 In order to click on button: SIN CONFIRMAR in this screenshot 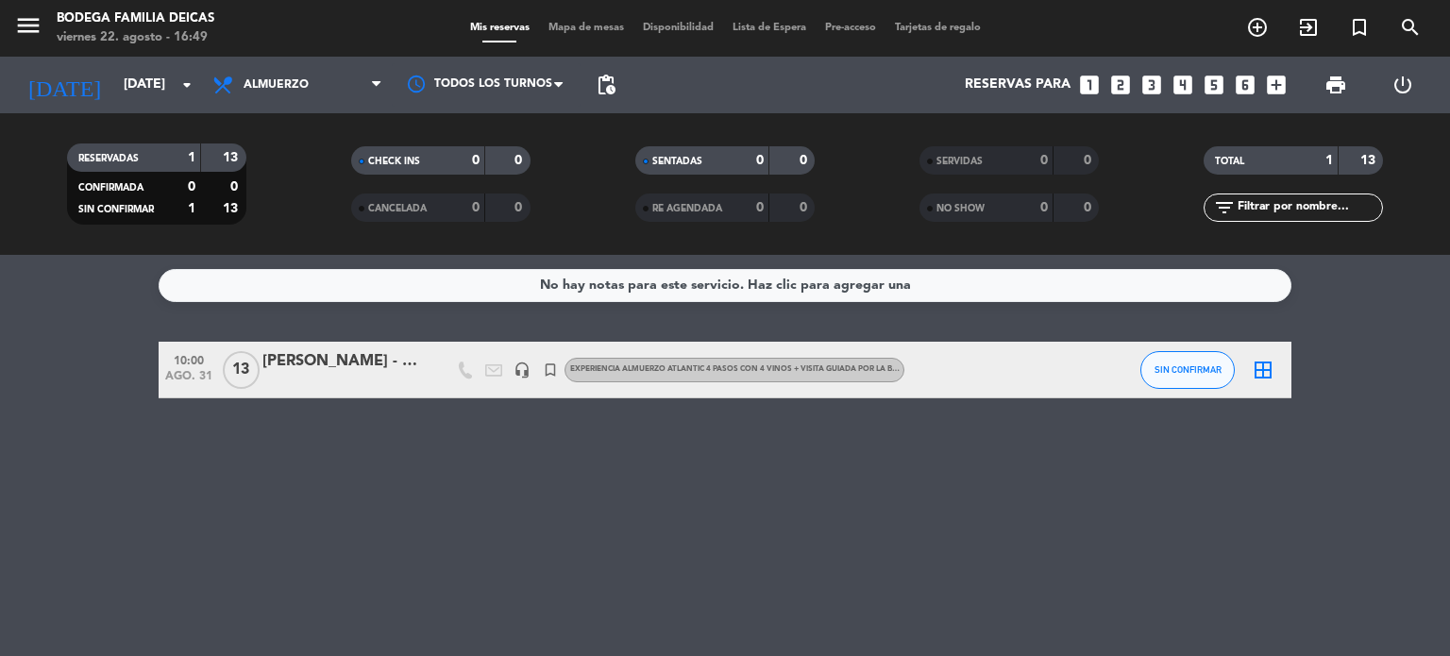, I will do `click(1188, 370)`.